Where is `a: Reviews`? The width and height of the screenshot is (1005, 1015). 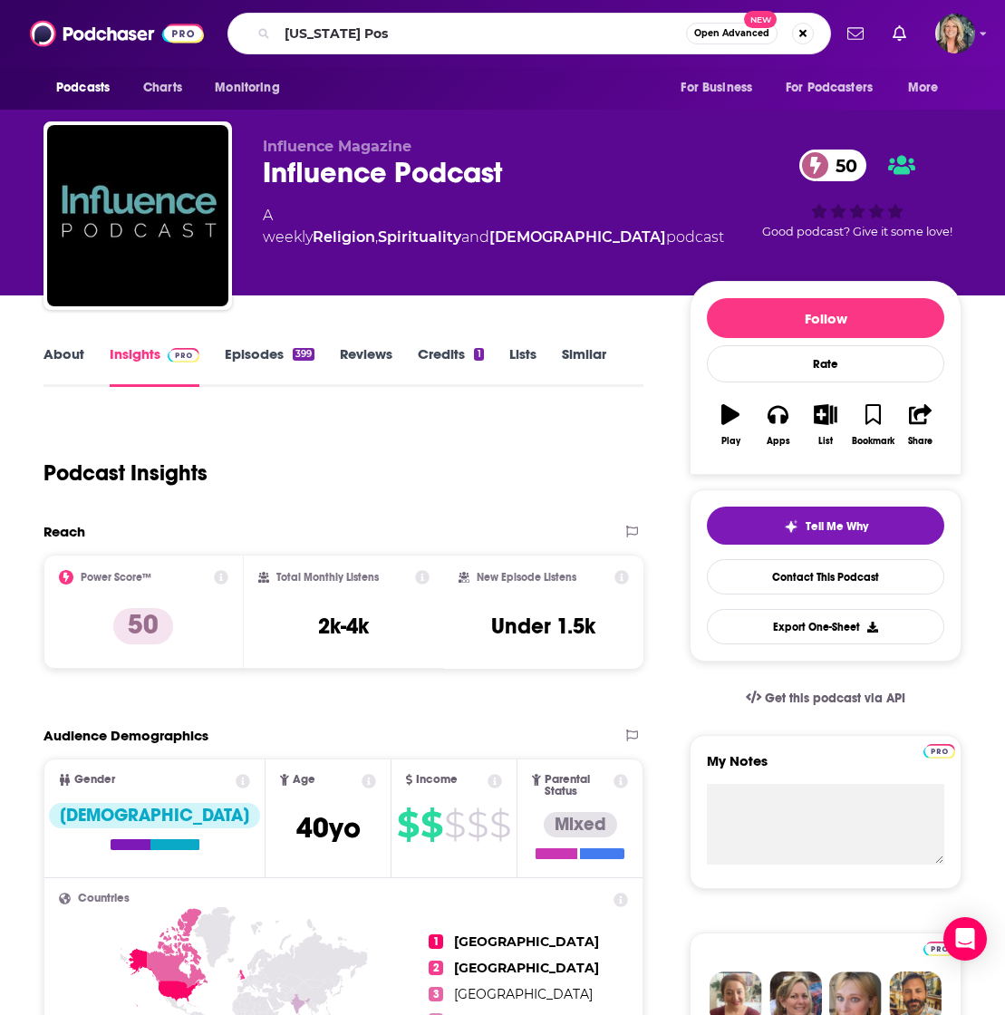
a: Reviews is located at coordinates (366, 366).